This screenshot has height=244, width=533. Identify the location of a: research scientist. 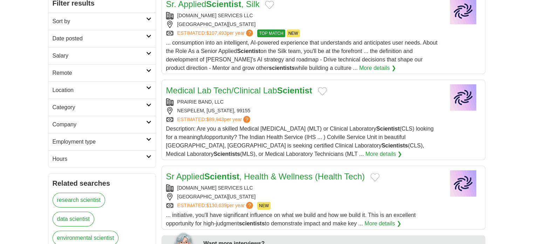
(79, 200).